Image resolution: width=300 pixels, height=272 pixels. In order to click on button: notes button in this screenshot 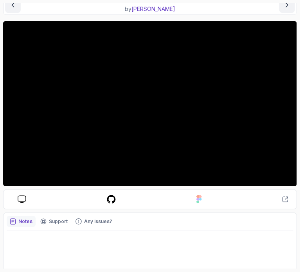, I will do `click(21, 221)`.